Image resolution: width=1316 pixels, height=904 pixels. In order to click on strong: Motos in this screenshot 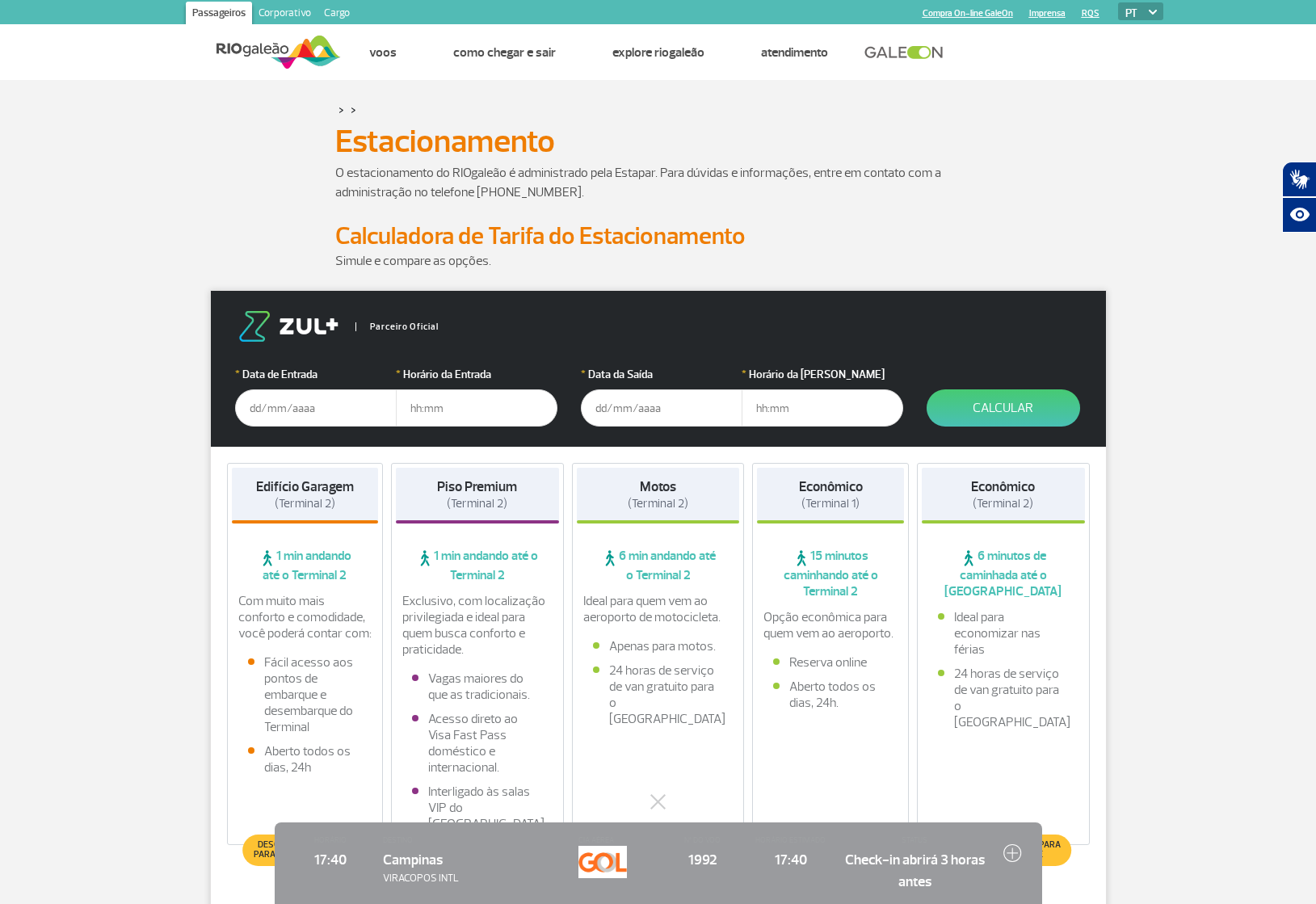, I will do `click(658, 486)`.